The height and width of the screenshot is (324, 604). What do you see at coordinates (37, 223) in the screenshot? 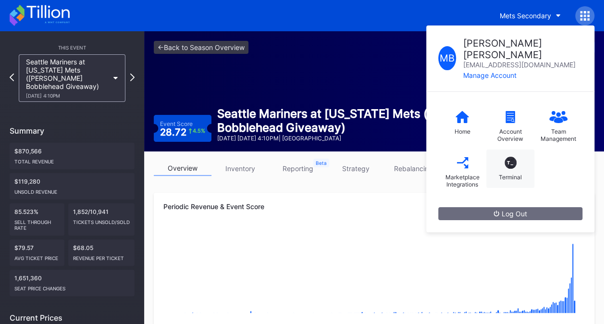
I see `div: Sell Through Rate` at bounding box center [37, 223].